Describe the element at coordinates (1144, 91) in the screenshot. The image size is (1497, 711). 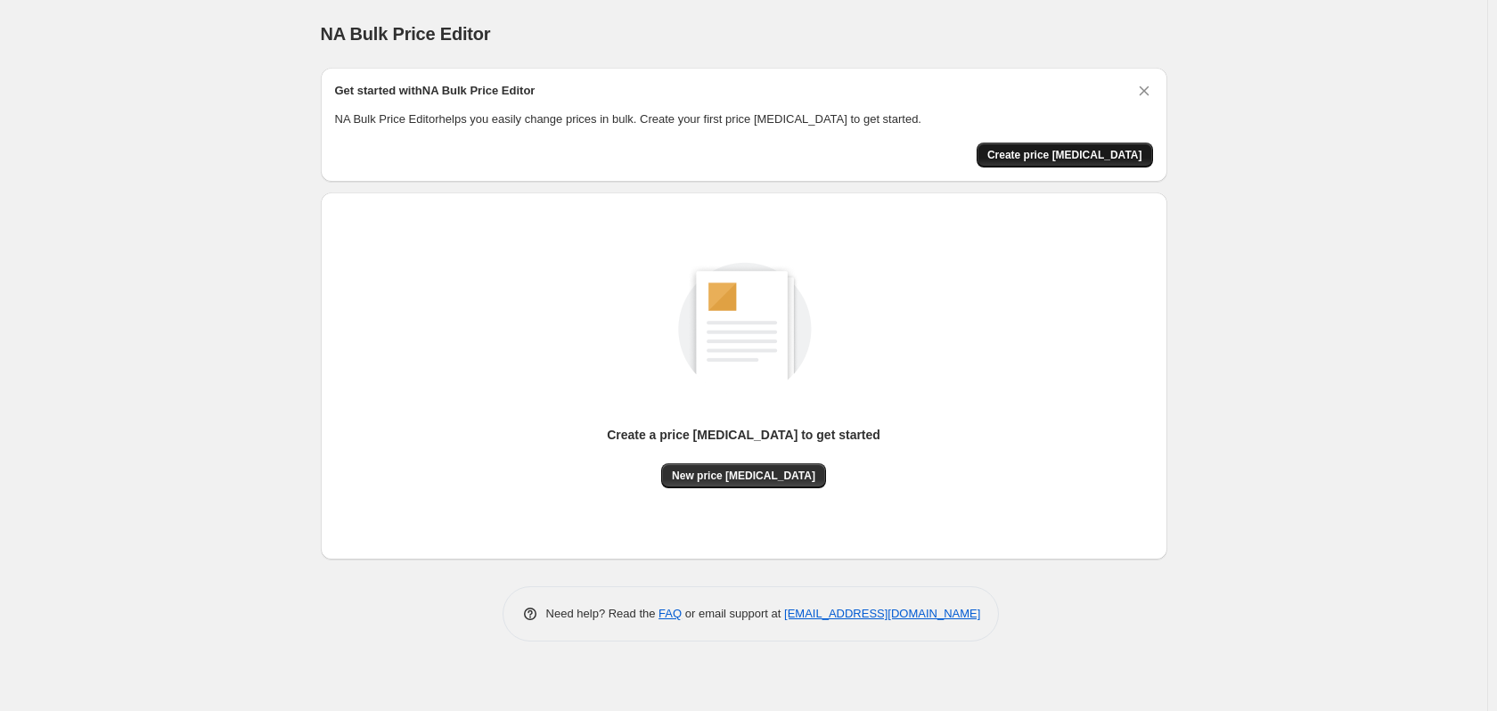
I see `button: Dismiss card` at that location.